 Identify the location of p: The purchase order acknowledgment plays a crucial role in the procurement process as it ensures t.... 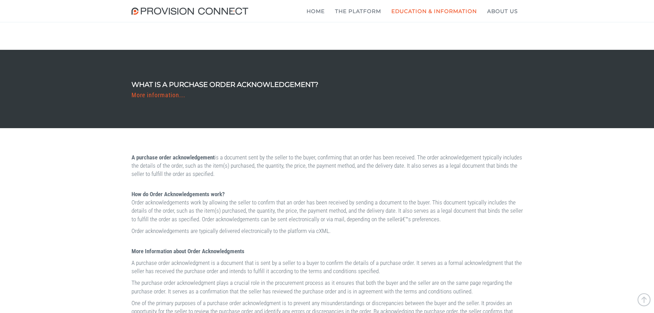
(327, 282).